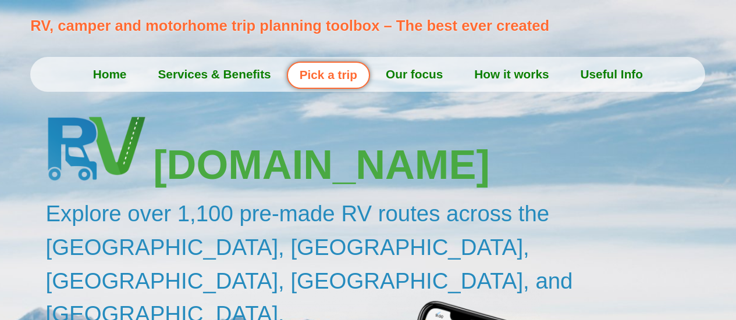  I want to click on a: Services & Benefits, so click(214, 74).